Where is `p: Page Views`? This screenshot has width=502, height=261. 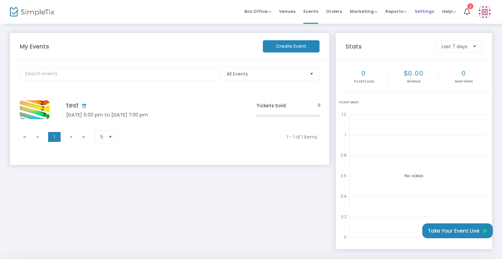
p: Page Views is located at coordinates (464, 82).